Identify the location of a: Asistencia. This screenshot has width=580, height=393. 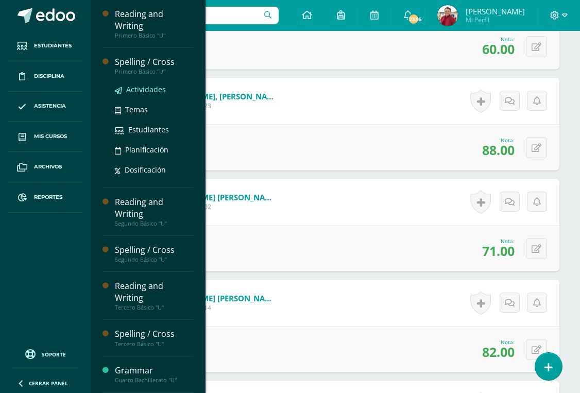
(45, 107).